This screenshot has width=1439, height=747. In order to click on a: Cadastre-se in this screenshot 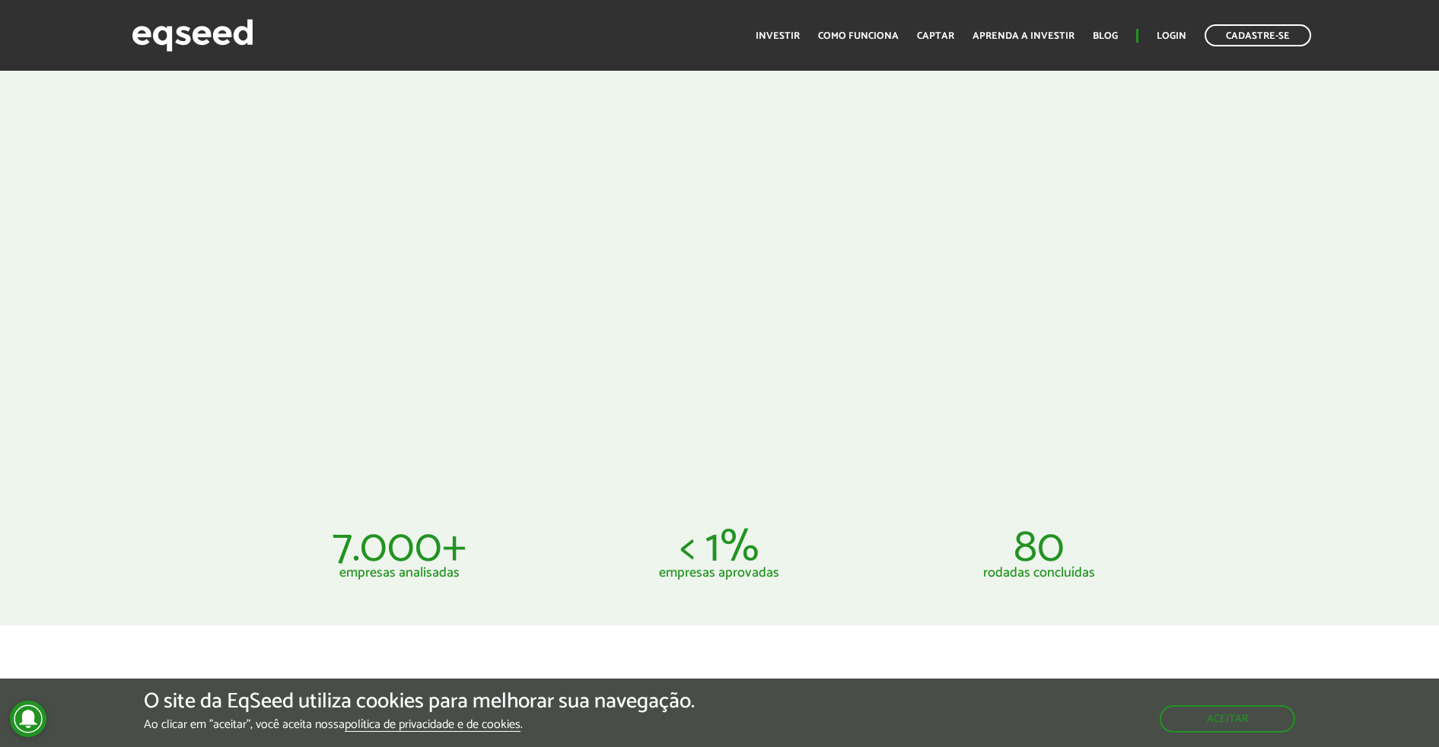, I will do `click(1258, 35)`.